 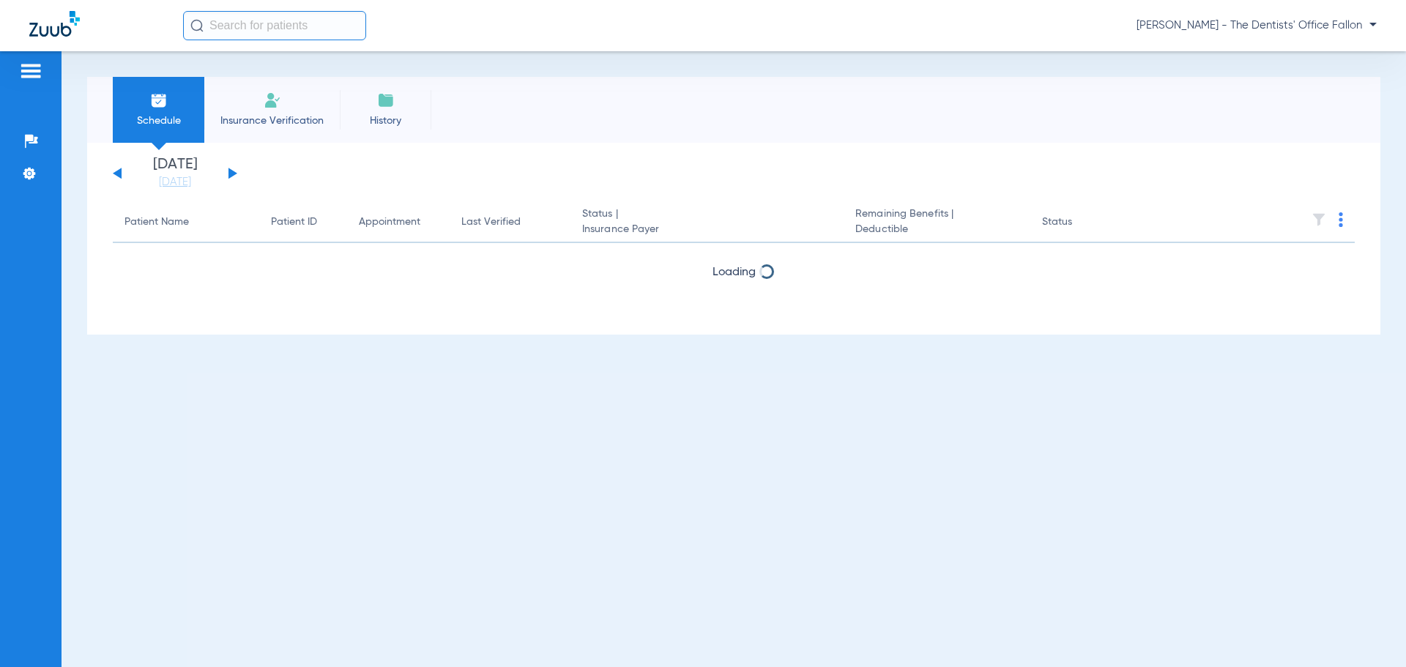 I want to click on span: Loading, so click(x=734, y=272).